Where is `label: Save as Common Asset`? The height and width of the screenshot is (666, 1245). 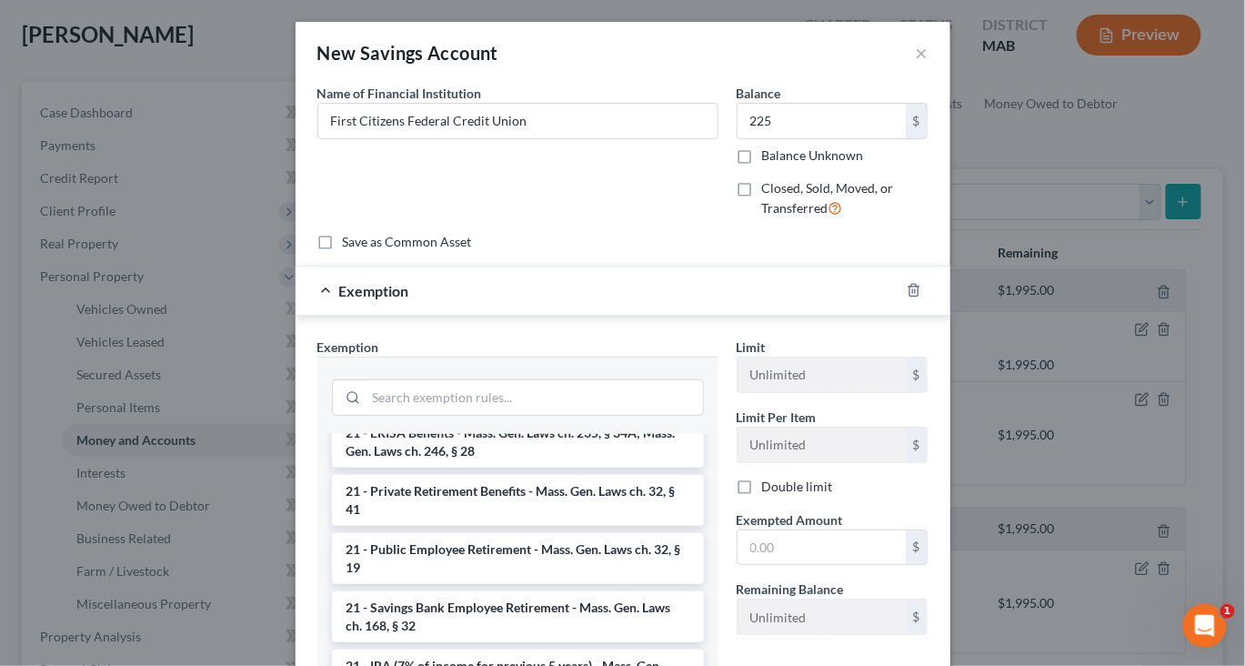 label: Save as Common Asset is located at coordinates (407, 242).